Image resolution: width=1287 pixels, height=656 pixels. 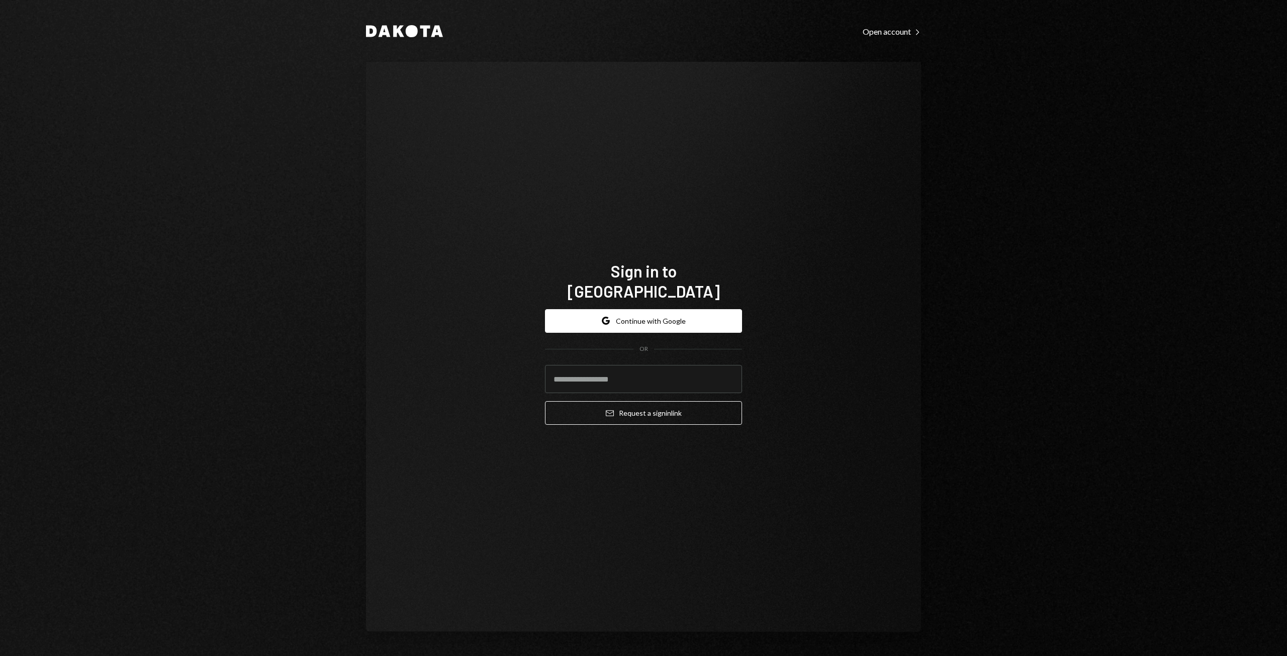 I want to click on button: Continue with Google, so click(x=643, y=321).